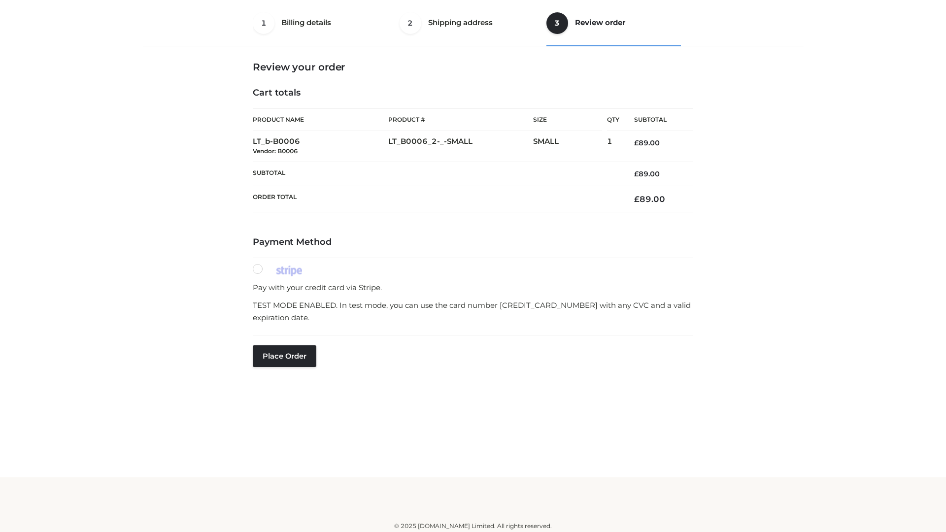 The image size is (946, 532). Describe the element at coordinates (436, 199) in the screenshot. I see `th: Order Total` at that location.